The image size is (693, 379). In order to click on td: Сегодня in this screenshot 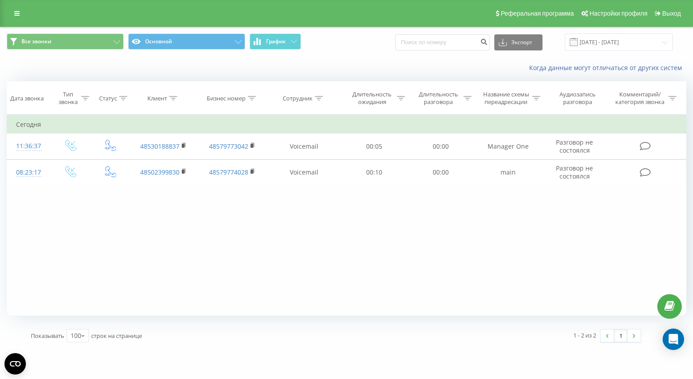, I will do `click(346, 125)`.